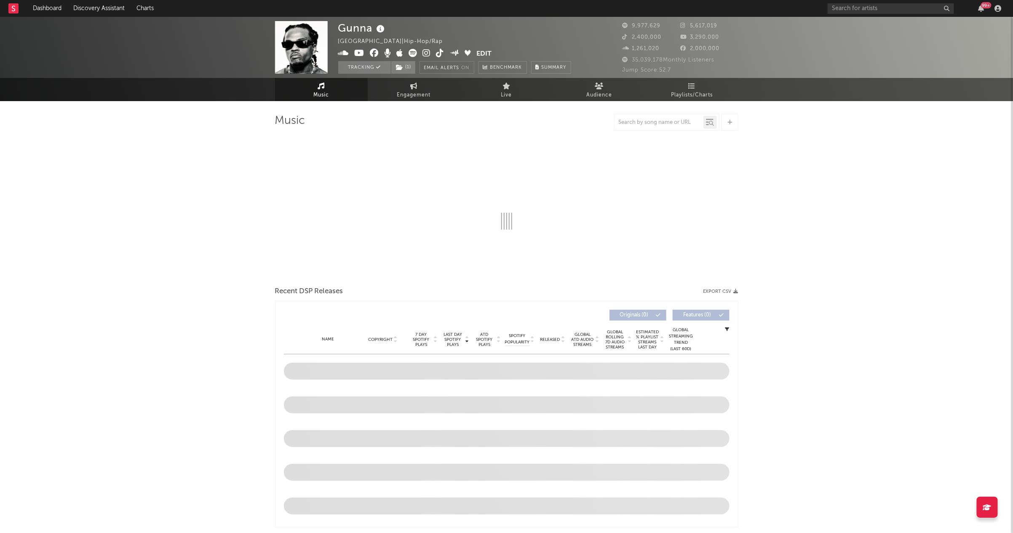 Image resolution: width=1013 pixels, height=533 pixels. What do you see at coordinates (981, 8) in the screenshot?
I see `button: 99+` at bounding box center [981, 8].